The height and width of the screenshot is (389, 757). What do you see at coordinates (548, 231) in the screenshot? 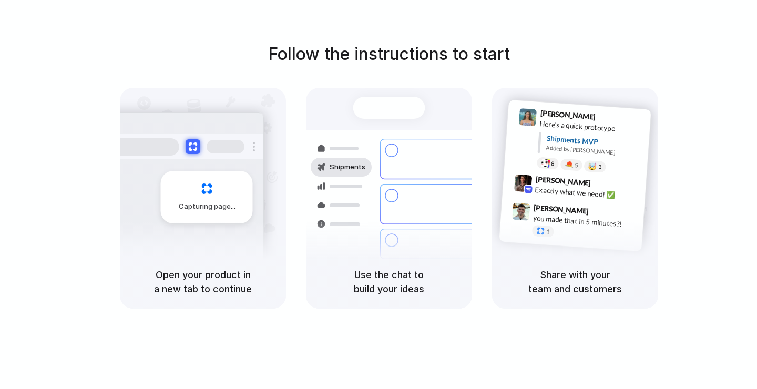
I see `span: 1` at bounding box center [548, 231].